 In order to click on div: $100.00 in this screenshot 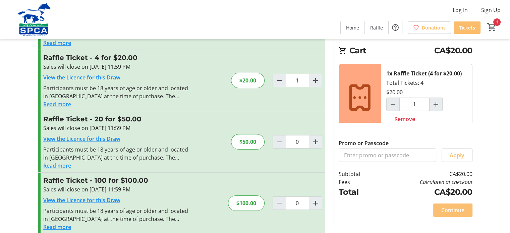, I will do `click(246, 203)`.